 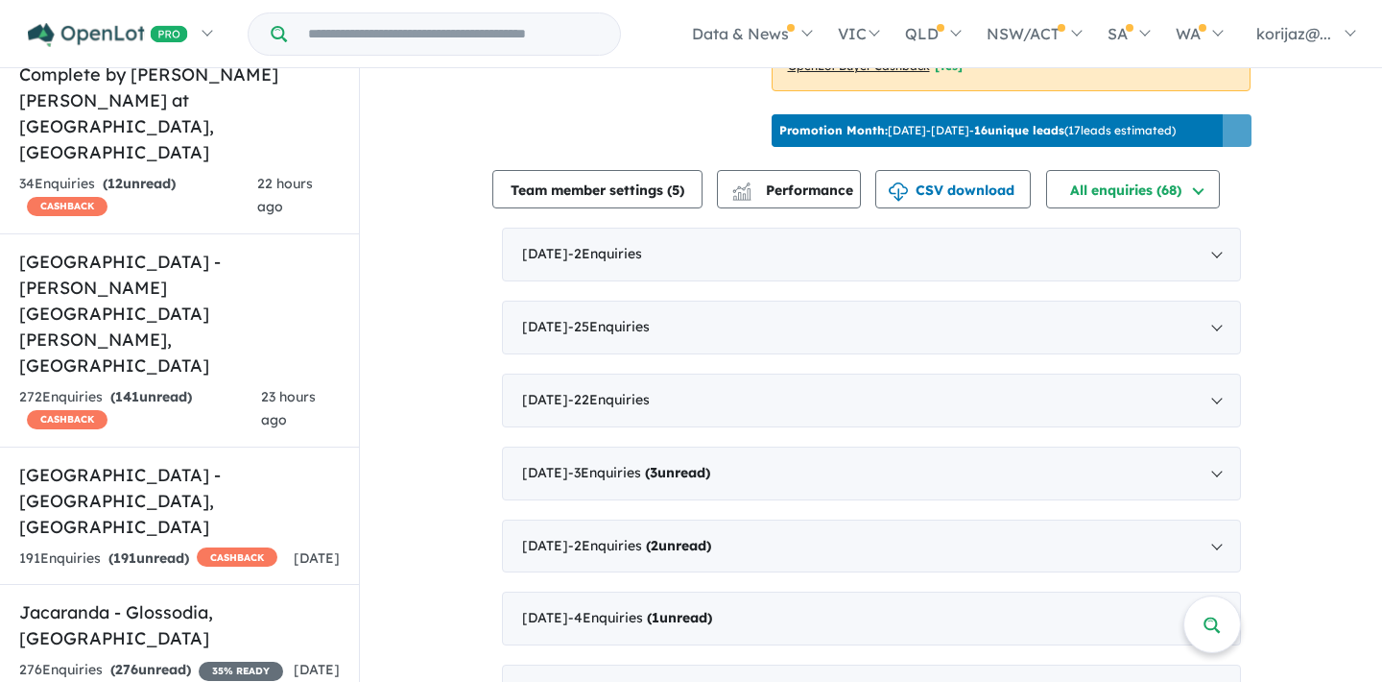 What do you see at coordinates (794, 190) in the screenshot?
I see `span: Performance` at bounding box center [794, 190].